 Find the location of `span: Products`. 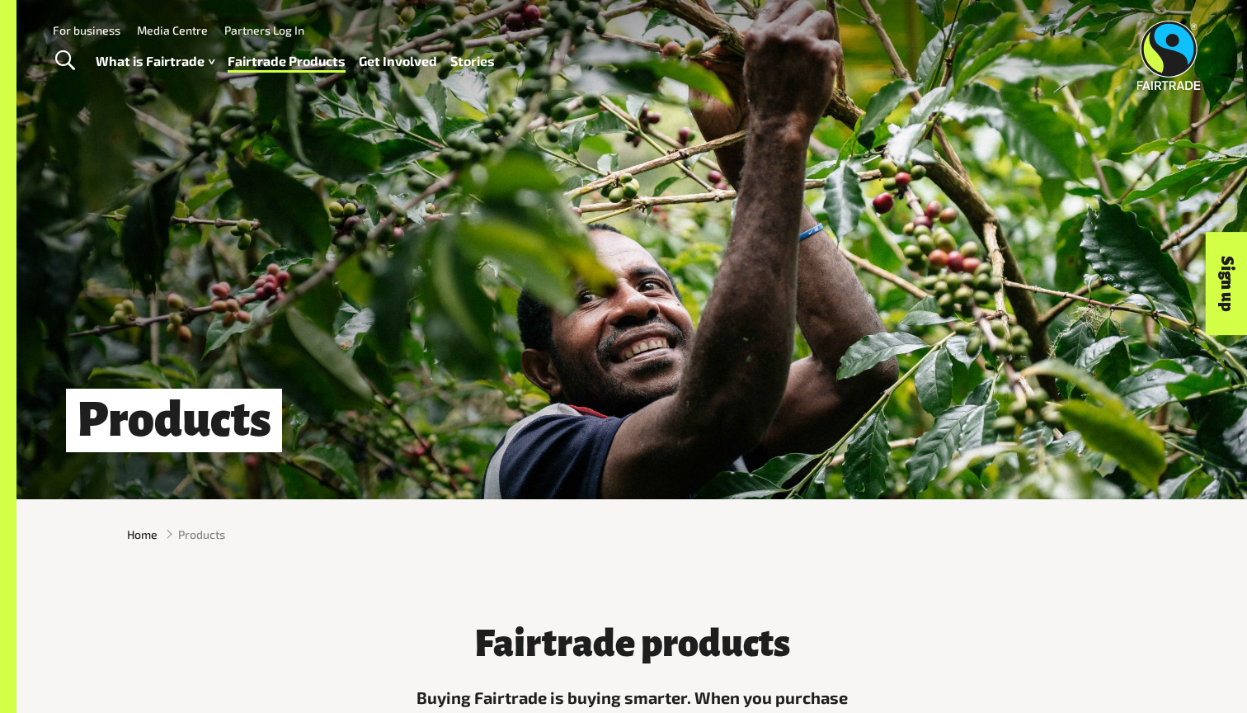

span: Products is located at coordinates (201, 534).